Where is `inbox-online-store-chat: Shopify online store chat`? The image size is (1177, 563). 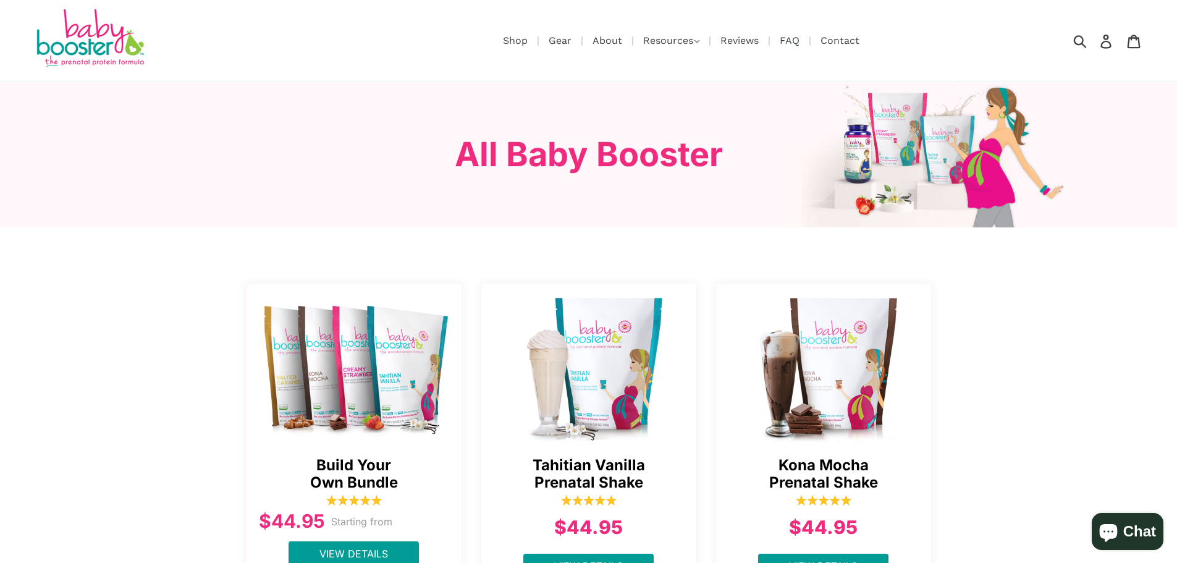 inbox-online-store-chat: Shopify online store chat is located at coordinates (1127, 532).